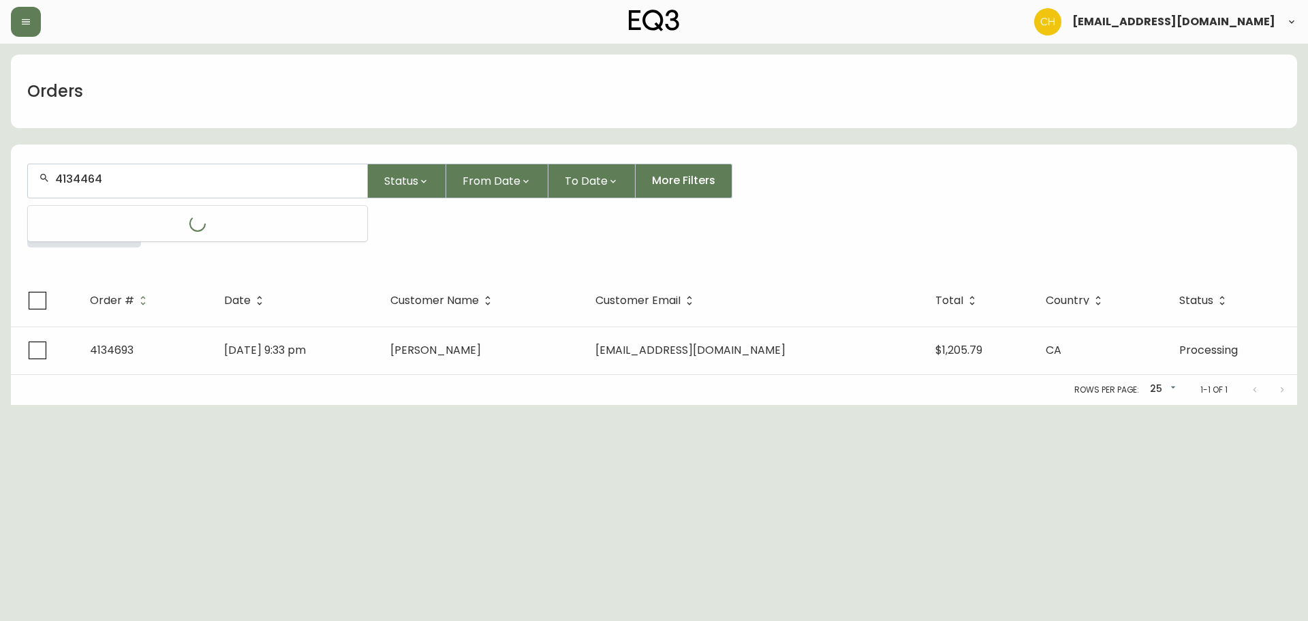  I want to click on span: From Date, so click(491, 181).